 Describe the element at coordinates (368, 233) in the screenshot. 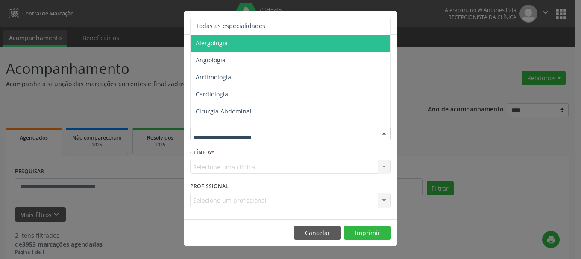

I see `button: Imprimir` at that location.